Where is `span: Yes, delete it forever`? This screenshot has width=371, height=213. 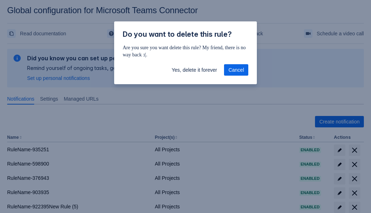
span: Yes, delete it forever is located at coordinates (194, 70).